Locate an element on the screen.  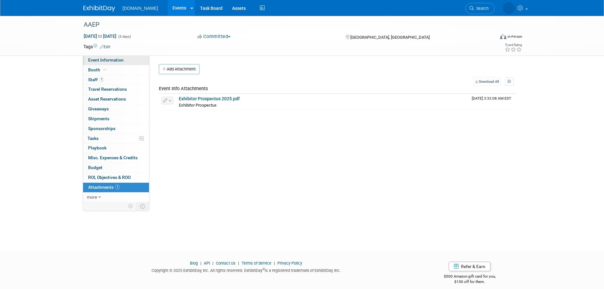
span: ROI, Objectives & ROO is located at coordinates (109, 177).